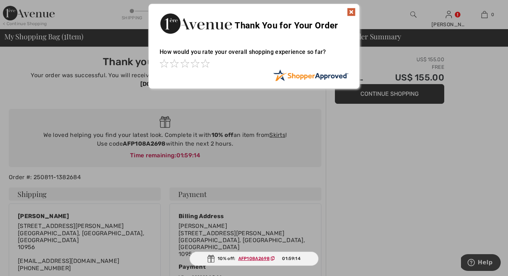 This screenshot has width=508, height=276. Describe the element at coordinates (211, 259) in the screenshot. I see `img: Gift.svg` at that location.